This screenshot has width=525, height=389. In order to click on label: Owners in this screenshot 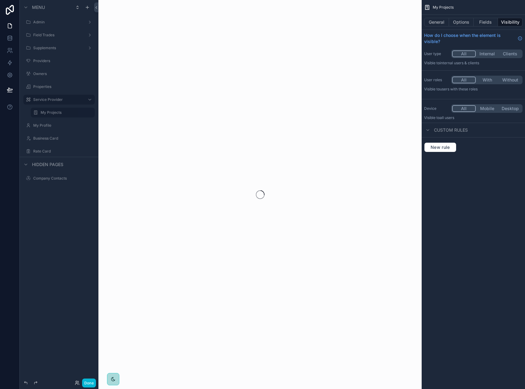, I will do `click(63, 74)`.